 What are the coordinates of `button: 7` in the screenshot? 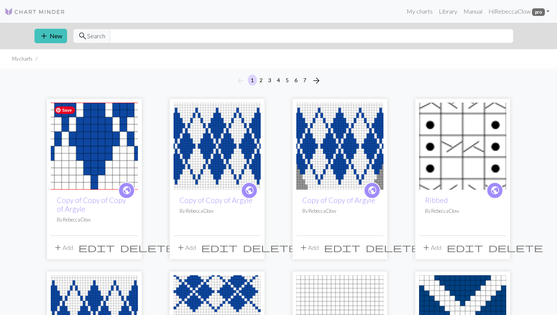 It's located at (305, 80).